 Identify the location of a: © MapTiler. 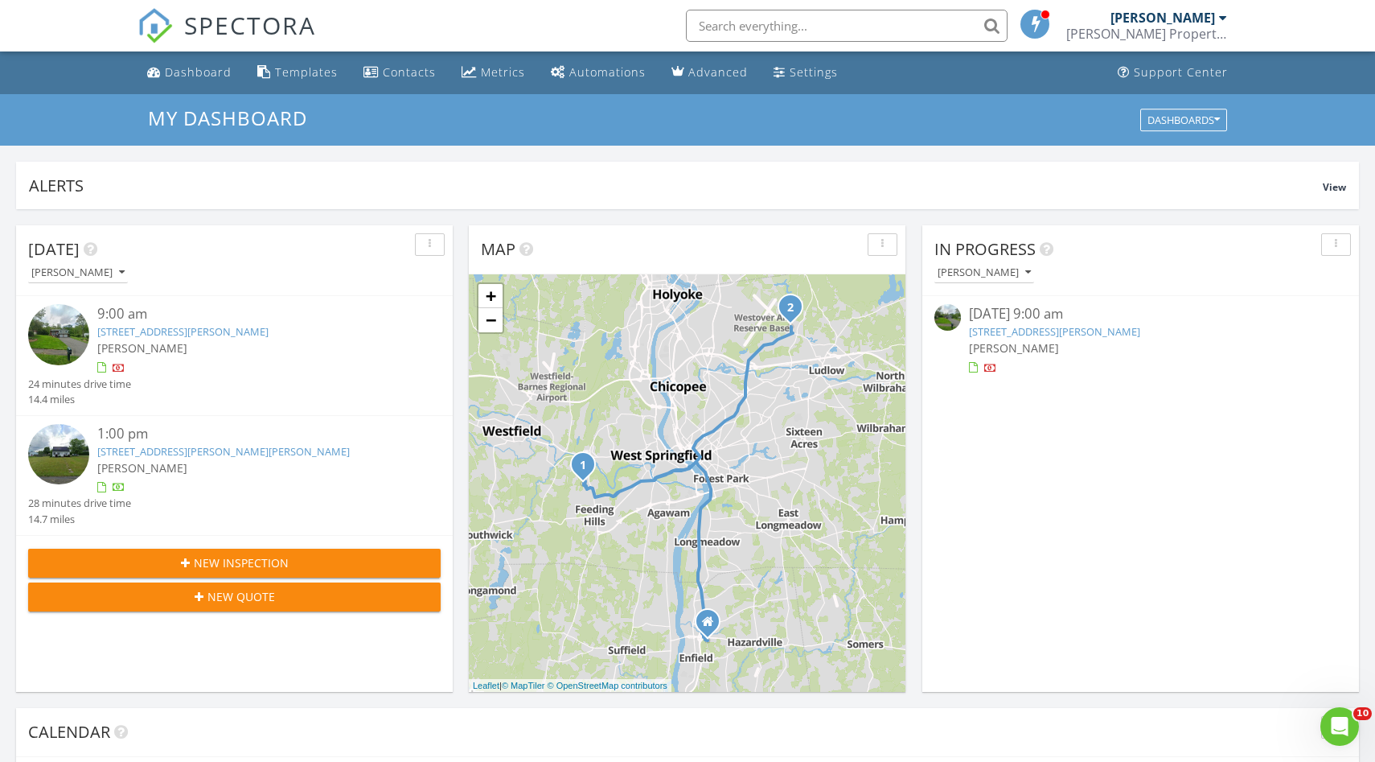
(524, 685).